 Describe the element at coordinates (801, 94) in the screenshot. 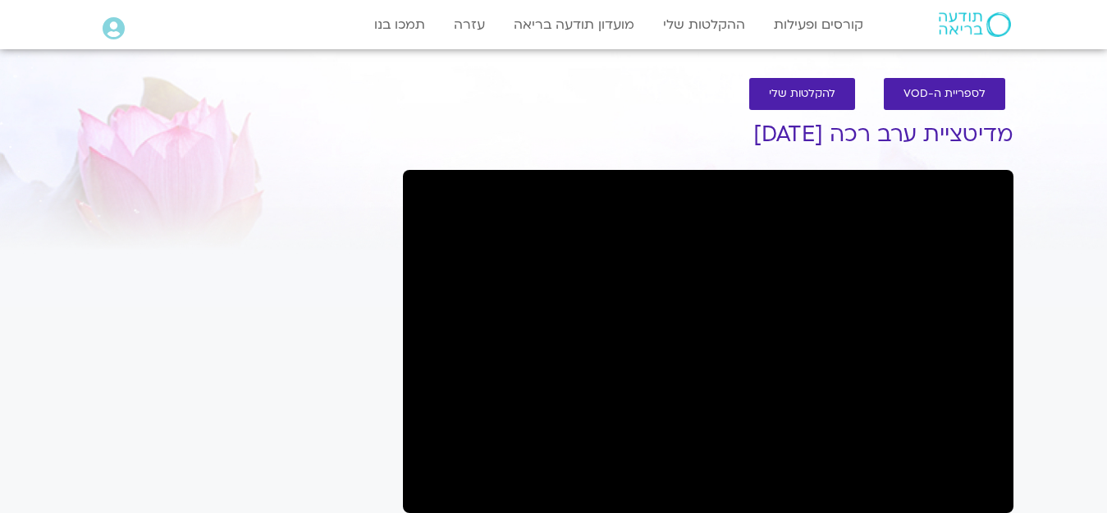

I see `span: להקלטות שלי` at that location.